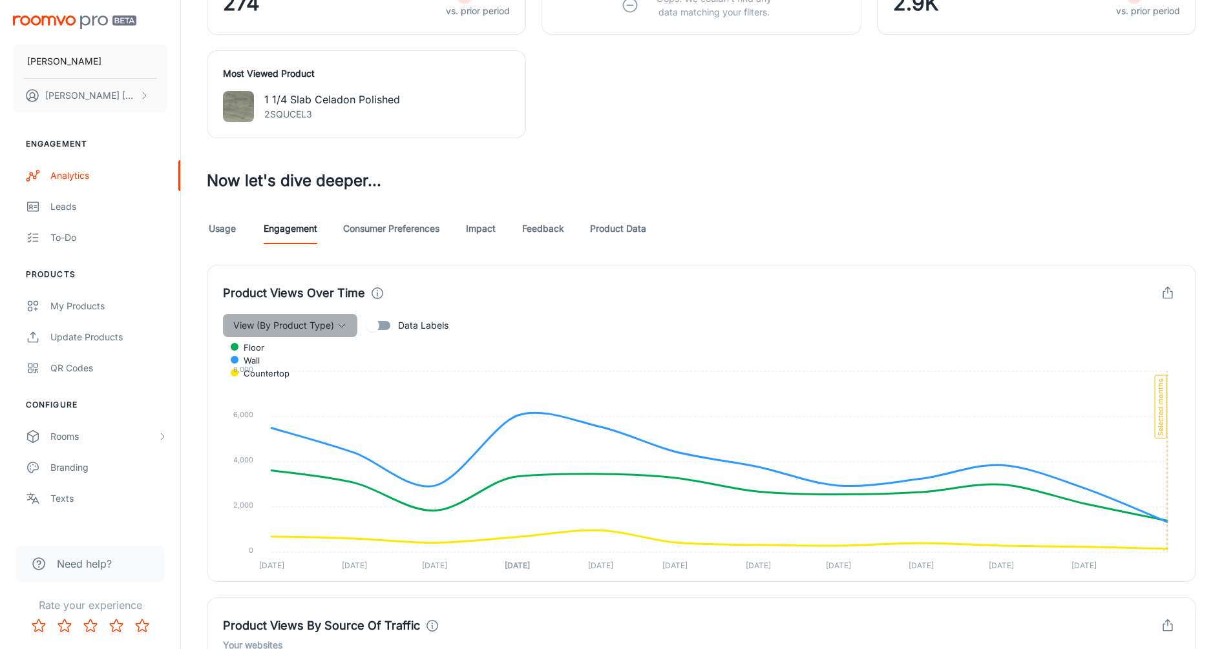 This screenshot has width=1222, height=649. Describe the element at coordinates (290, 326) in the screenshot. I see `button: View (By Product Type)` at that location.